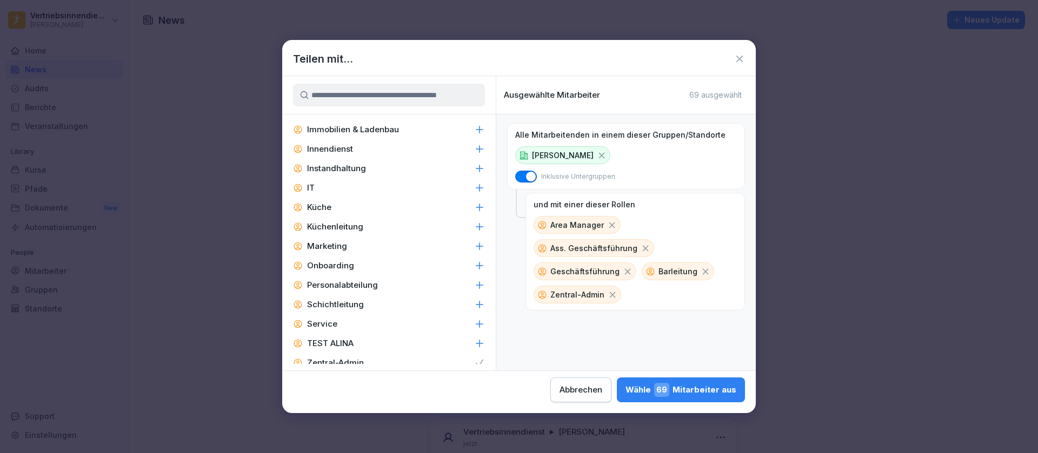  What do you see at coordinates (661, 390) in the screenshot?
I see `span: 69` at bounding box center [661, 390].